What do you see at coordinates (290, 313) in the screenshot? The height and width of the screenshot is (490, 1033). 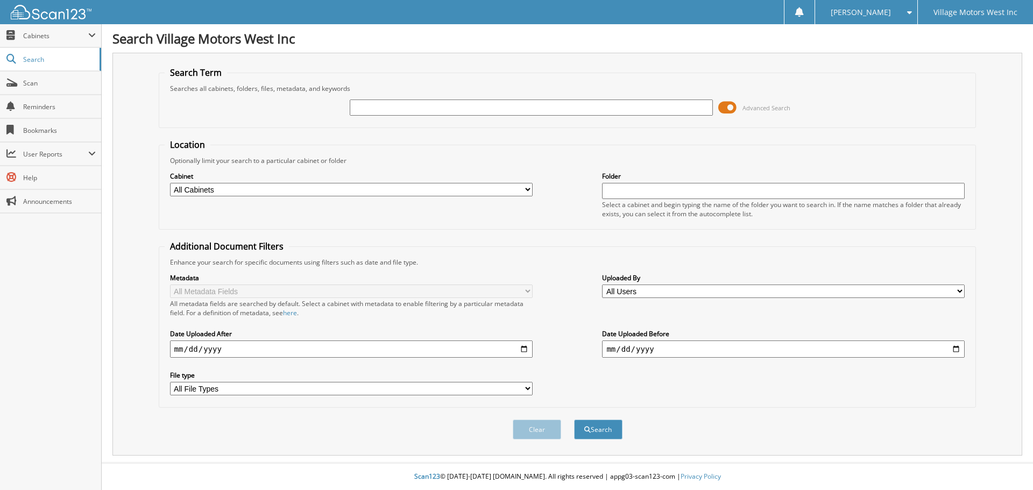 I see `a: here` at bounding box center [290, 313].